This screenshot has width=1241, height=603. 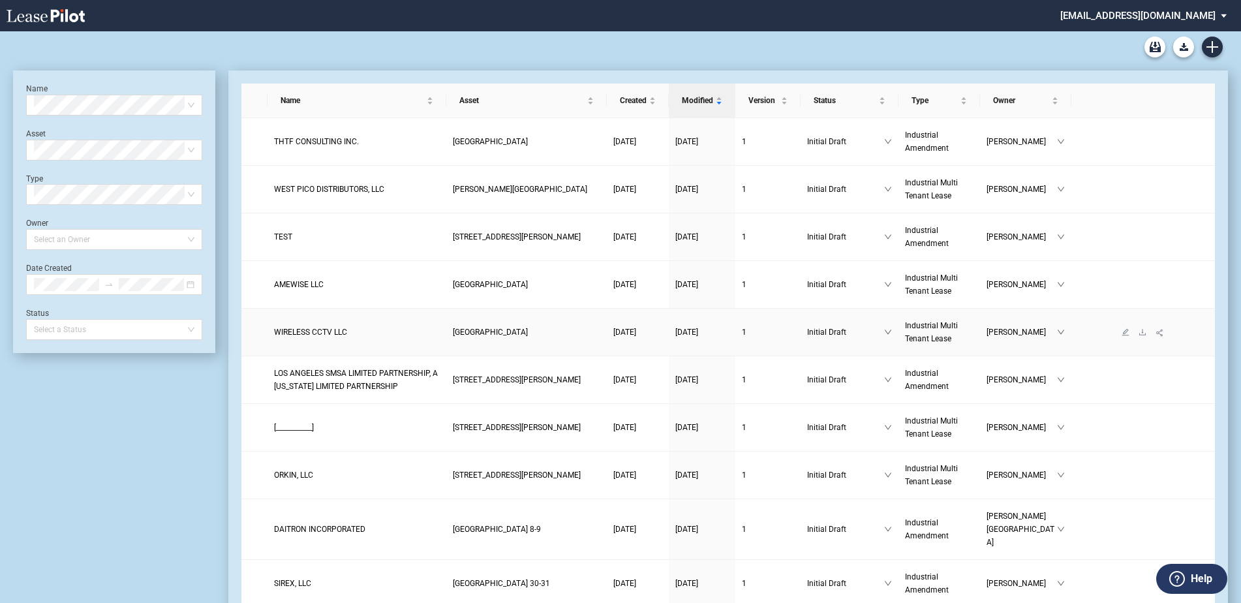 I want to click on span: Vernon Business Park, so click(x=520, y=189).